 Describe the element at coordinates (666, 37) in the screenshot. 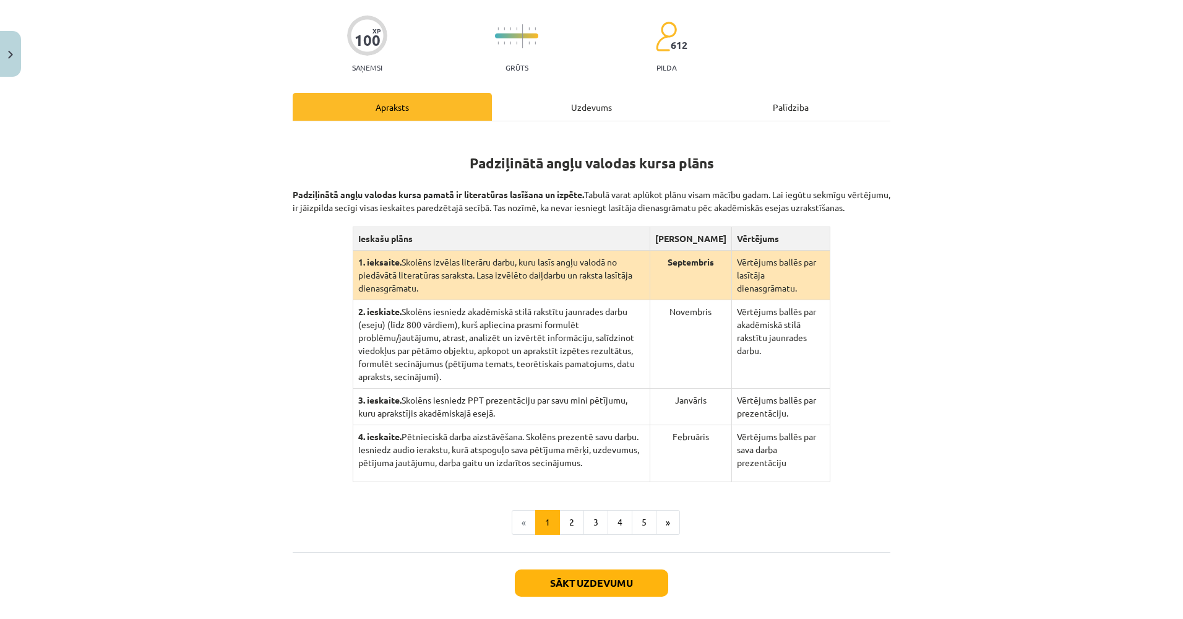

I see `img: students-c634bb4e5e11cddfef0936a35e636f08e4e9abd3cc4e673bd6f9a4125e45ecb1.svg` at that location.